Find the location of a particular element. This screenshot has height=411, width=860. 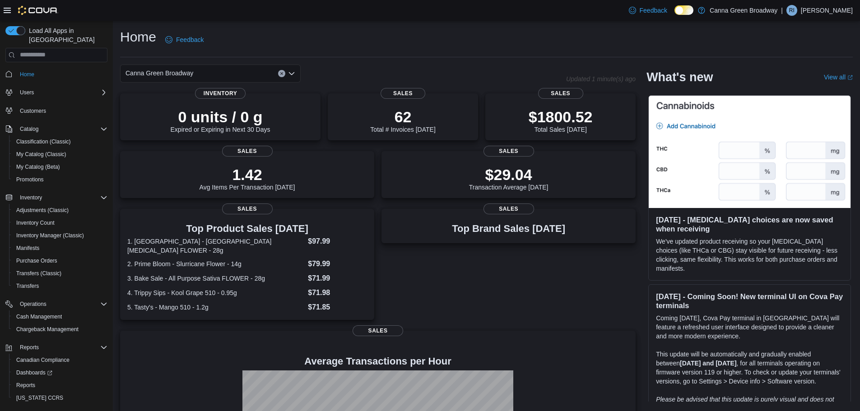

a: Customers is located at coordinates (33, 111).